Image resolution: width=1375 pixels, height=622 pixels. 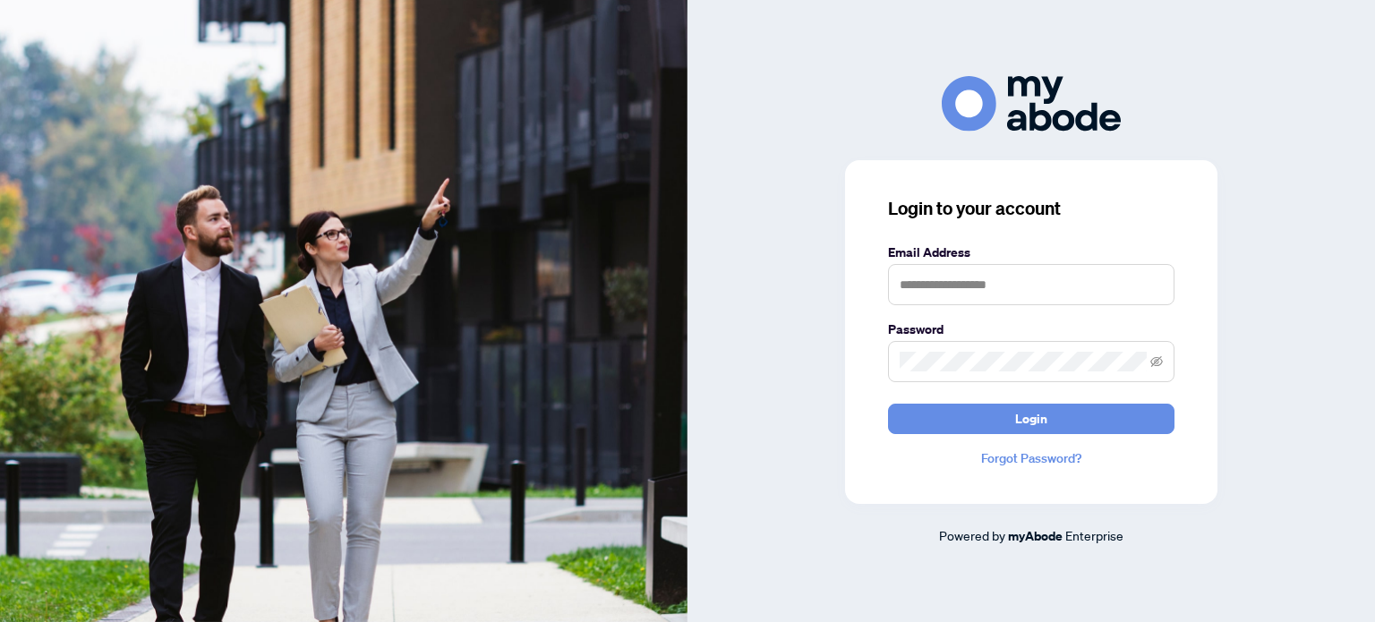 I want to click on h3: Login to your account, so click(x=1032, y=209).